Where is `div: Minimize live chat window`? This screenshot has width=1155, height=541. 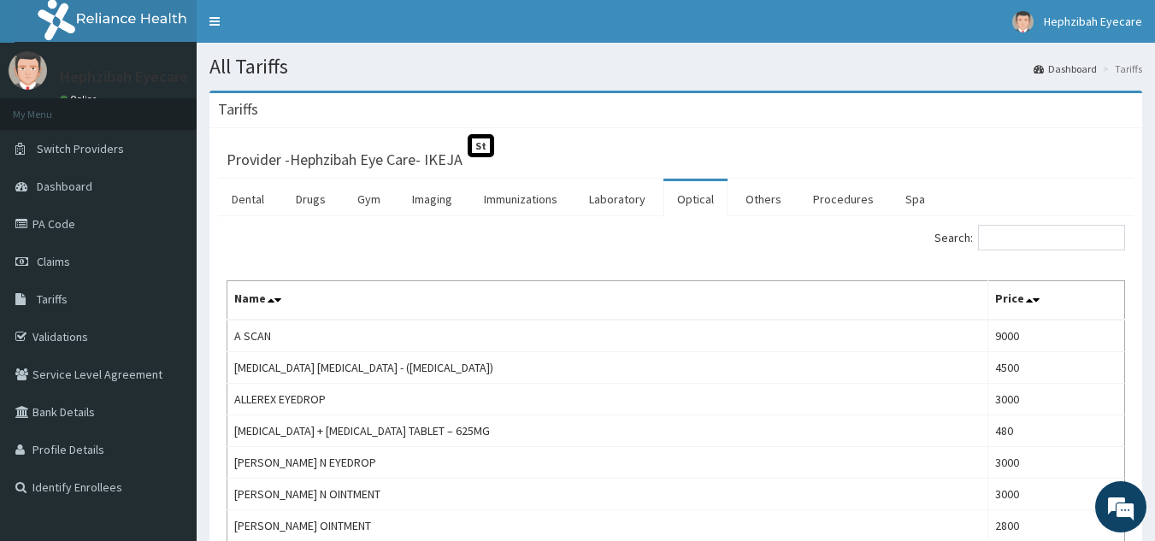 div: Minimize live chat window is located at coordinates (301, 29).